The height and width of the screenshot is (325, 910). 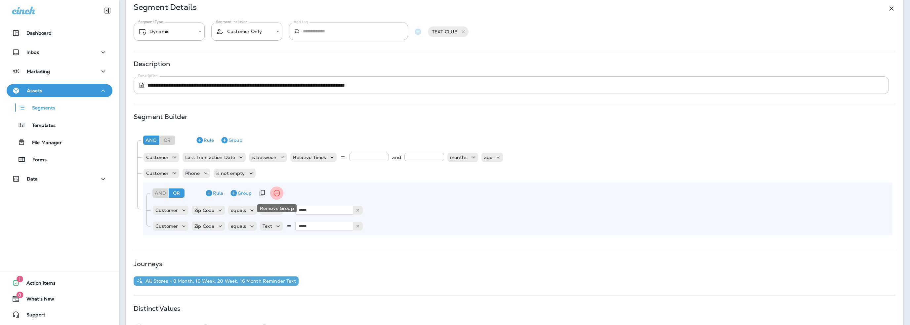 I want to click on p: Last Transaction Date, so click(x=210, y=157).